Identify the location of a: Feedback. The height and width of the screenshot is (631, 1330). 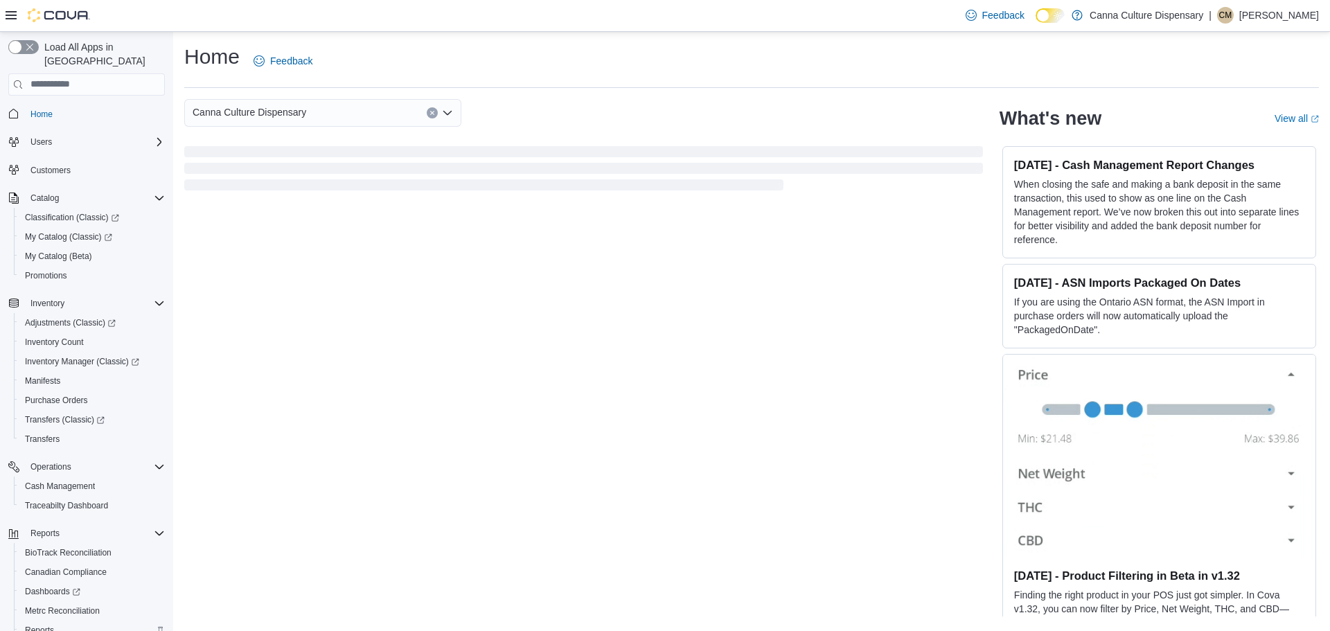
(283, 61).